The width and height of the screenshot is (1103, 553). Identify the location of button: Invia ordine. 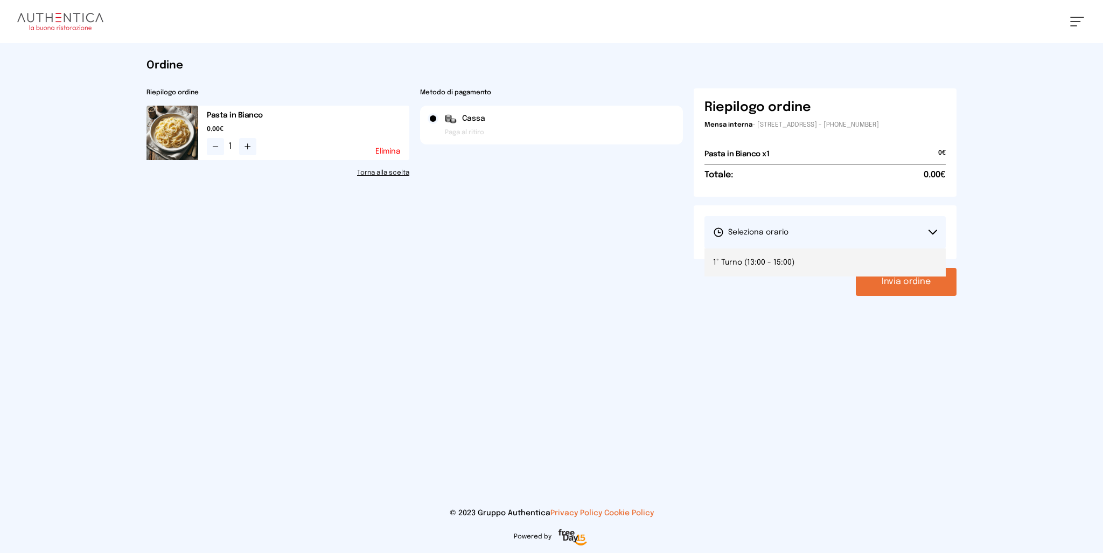
(906, 282).